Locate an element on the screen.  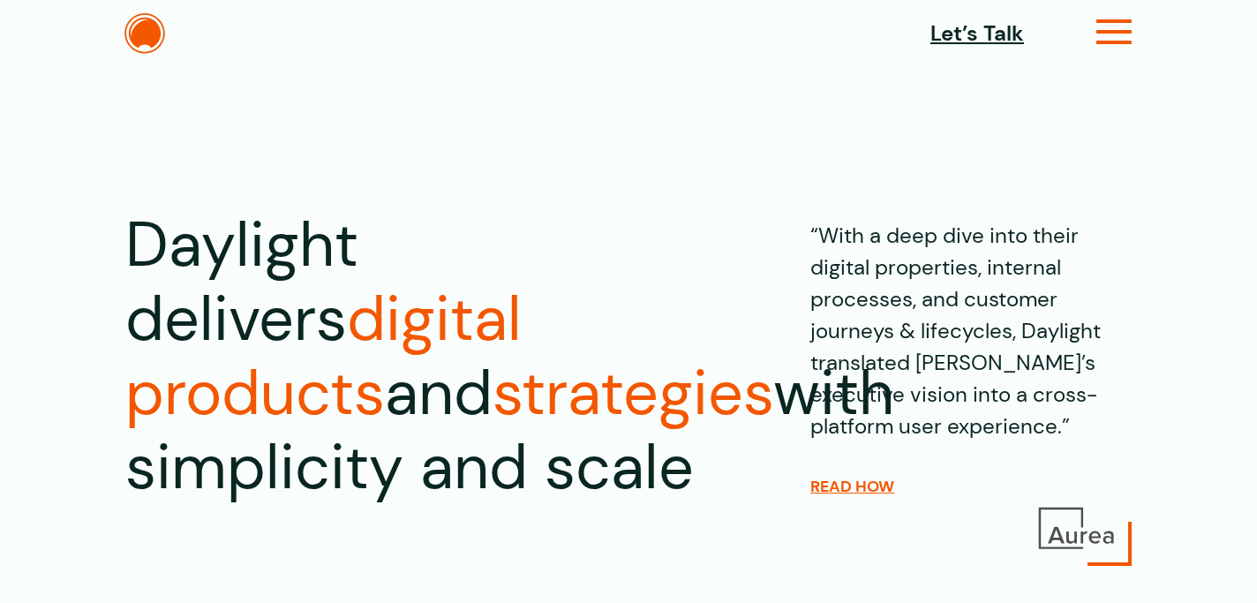
a: Let’s Talk is located at coordinates (977, 34).